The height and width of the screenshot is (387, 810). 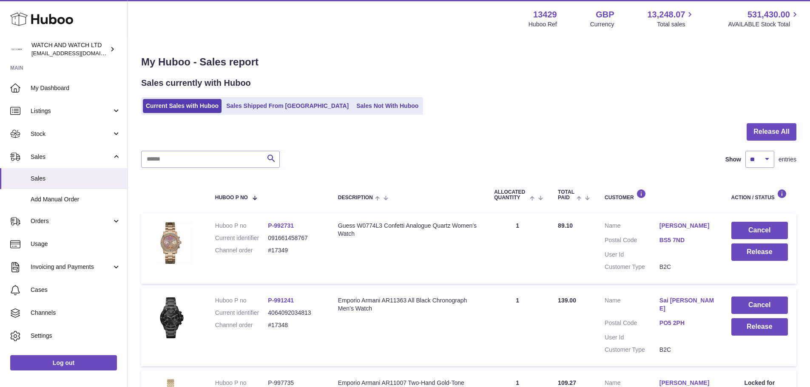 I want to click on span: Orders, so click(x=71, y=221).